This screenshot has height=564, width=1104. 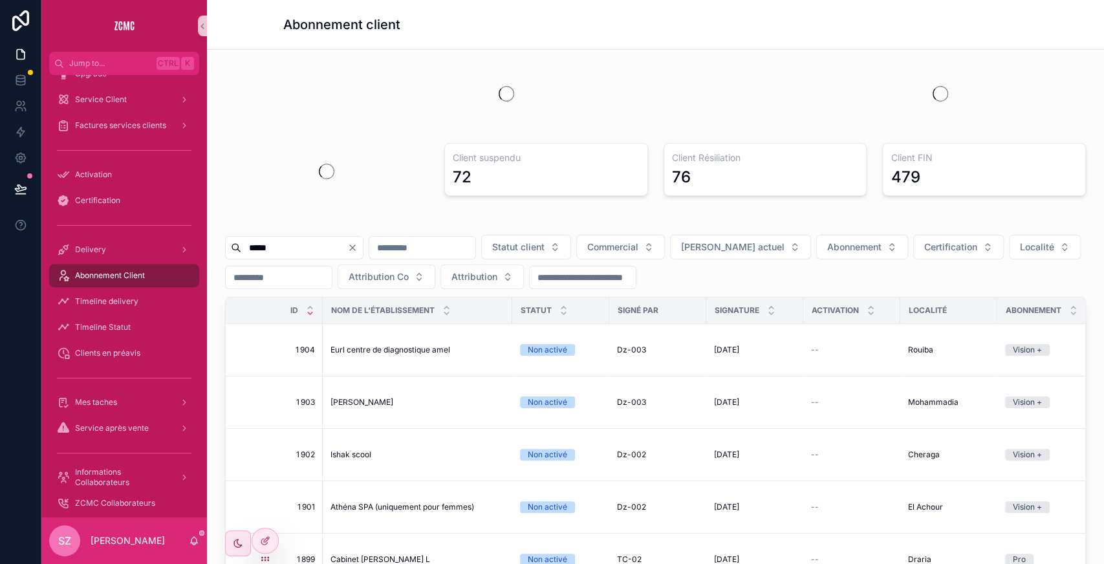 What do you see at coordinates (124, 26) in the screenshot?
I see `img: App logo` at bounding box center [124, 26].